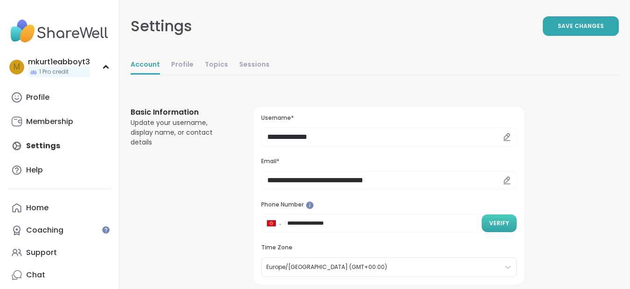 Image resolution: width=630 pixels, height=289 pixels. I want to click on div: Coaching, so click(45, 230).